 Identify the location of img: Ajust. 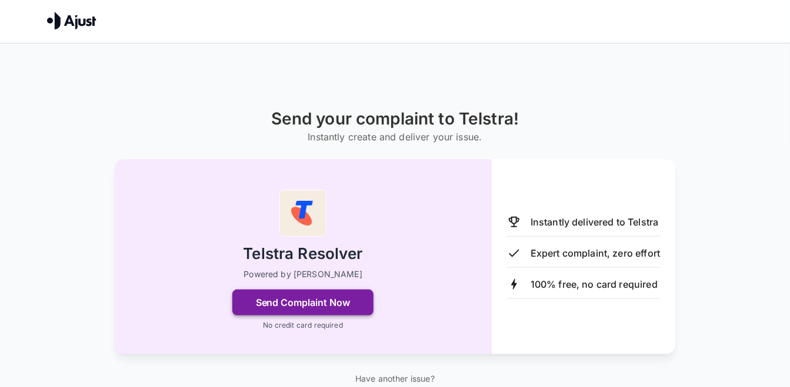
(72, 21).